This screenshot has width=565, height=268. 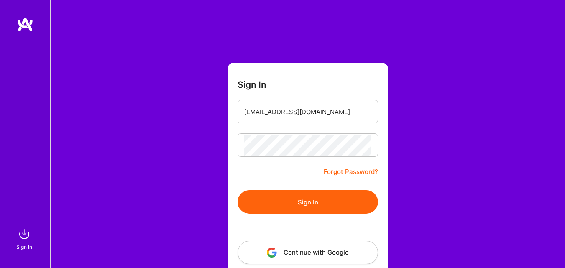 I want to click on h3: Sign In, so click(x=252, y=85).